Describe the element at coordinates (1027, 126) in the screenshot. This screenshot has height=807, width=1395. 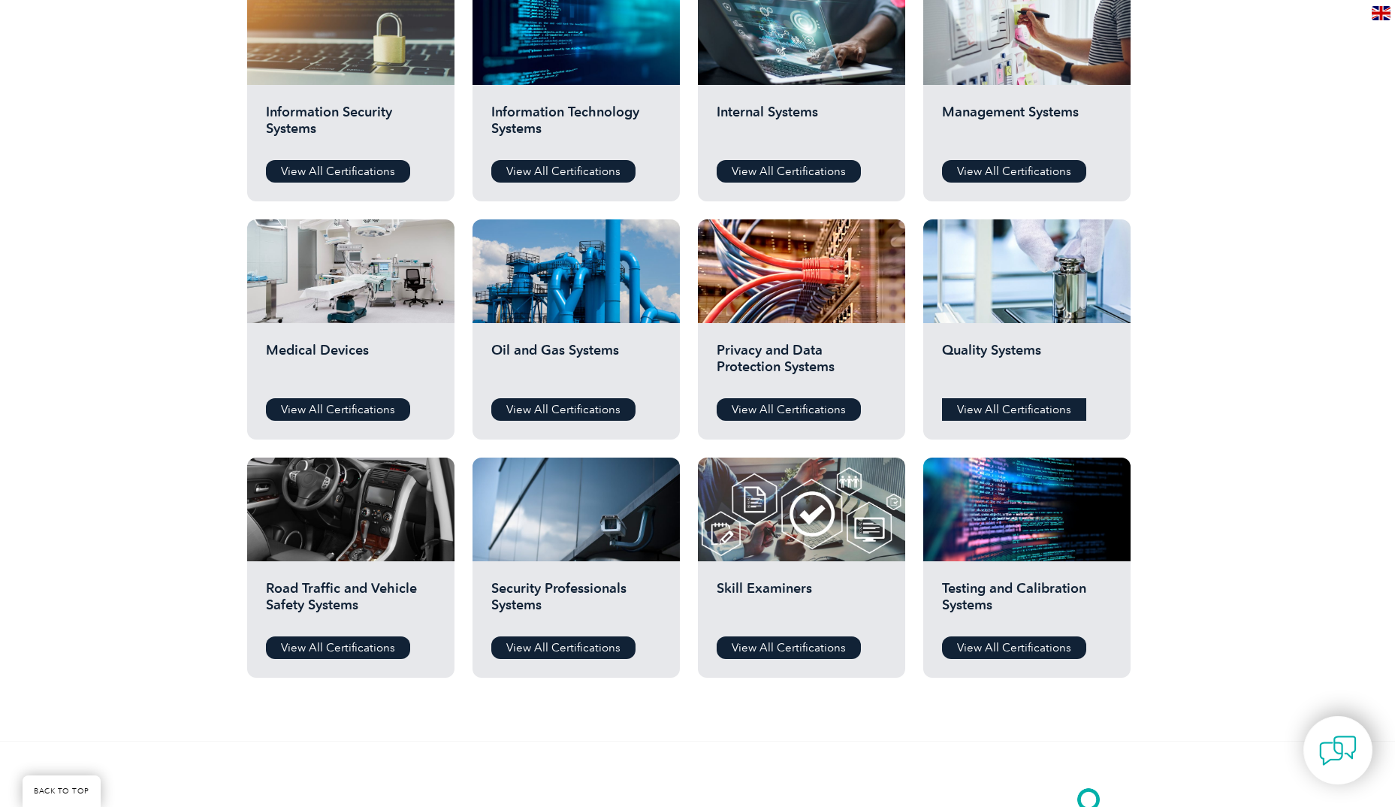
I see `h2: Management Systems` at that location.